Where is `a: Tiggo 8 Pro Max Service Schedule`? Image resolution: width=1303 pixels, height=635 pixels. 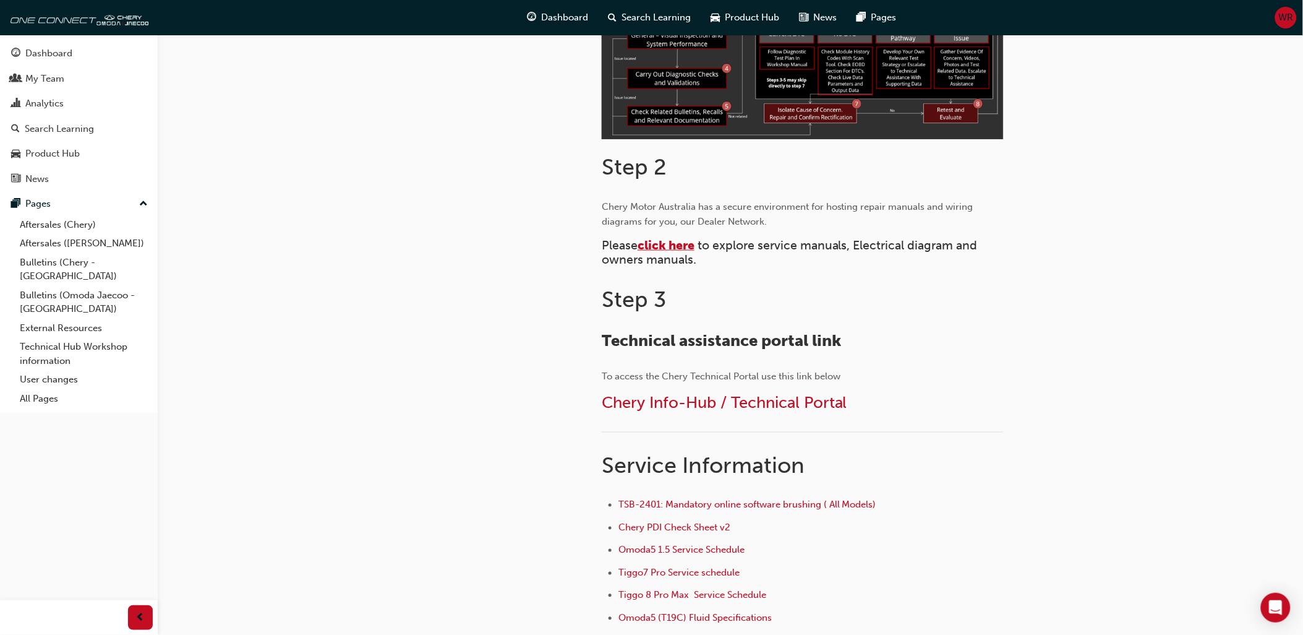
a: Tiggo 8 Pro Max Service Schedule is located at coordinates (692, 595).